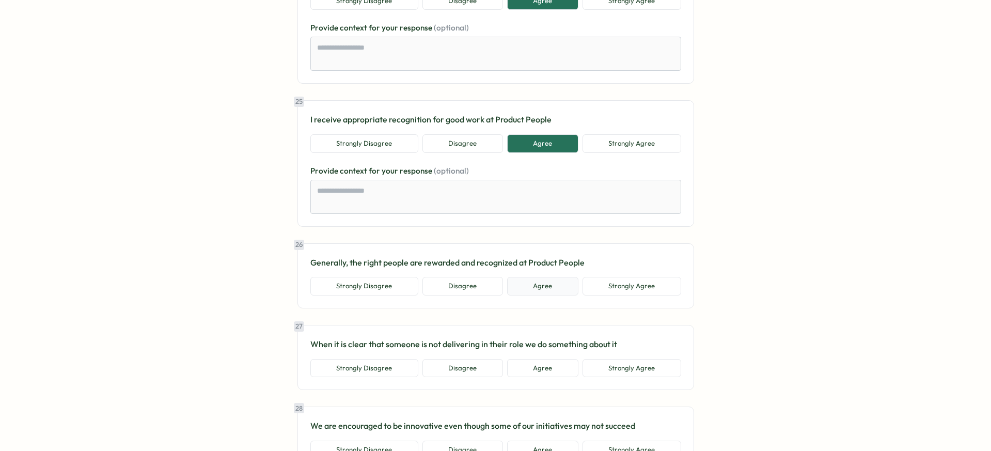 This screenshot has width=991, height=451. Describe the element at coordinates (299, 327) in the screenshot. I see `div: 27` at that location.